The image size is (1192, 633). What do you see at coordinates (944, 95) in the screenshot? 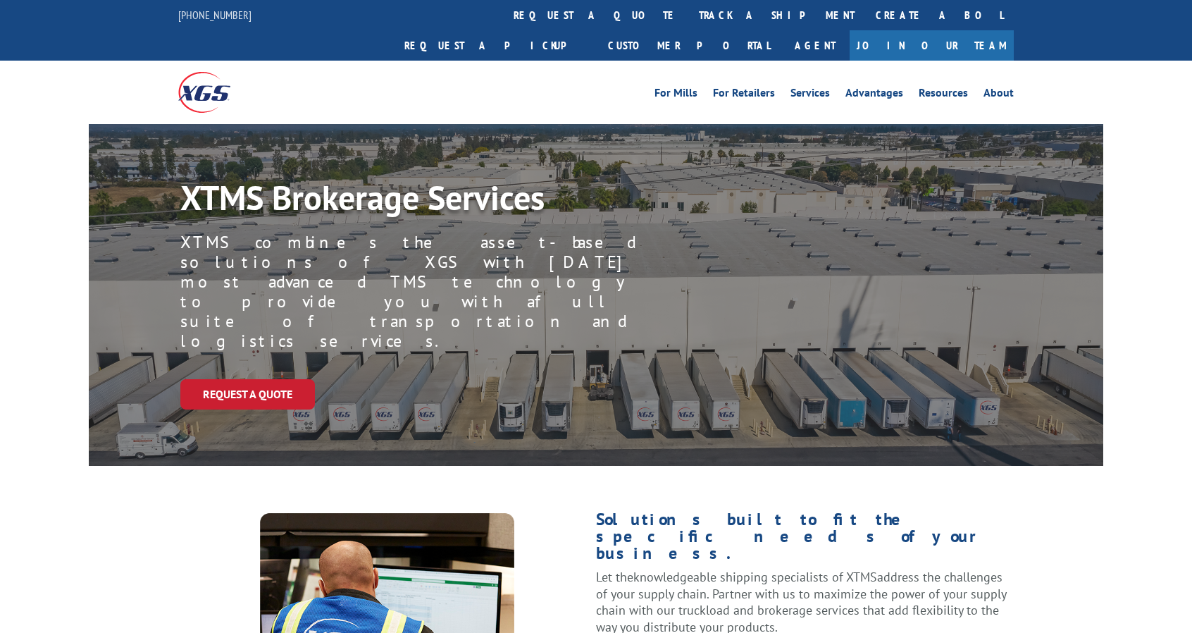
I see `a: Resources` at bounding box center [944, 95].